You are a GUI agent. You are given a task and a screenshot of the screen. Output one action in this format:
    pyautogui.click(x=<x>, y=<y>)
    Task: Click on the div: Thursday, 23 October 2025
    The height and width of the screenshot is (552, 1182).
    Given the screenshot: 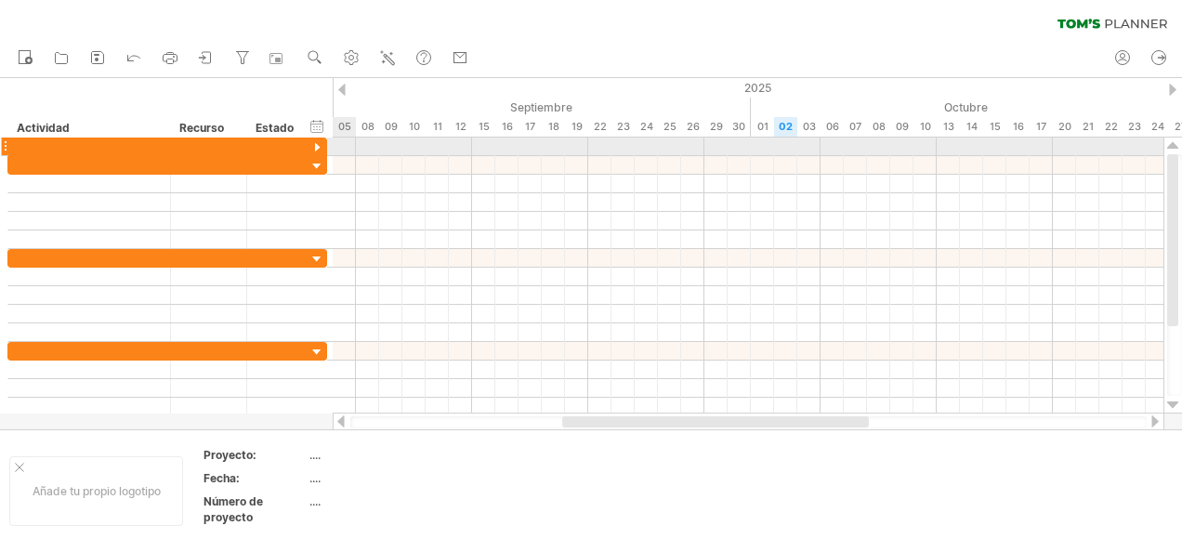 What is the action you would take?
    pyautogui.click(x=1134, y=126)
    